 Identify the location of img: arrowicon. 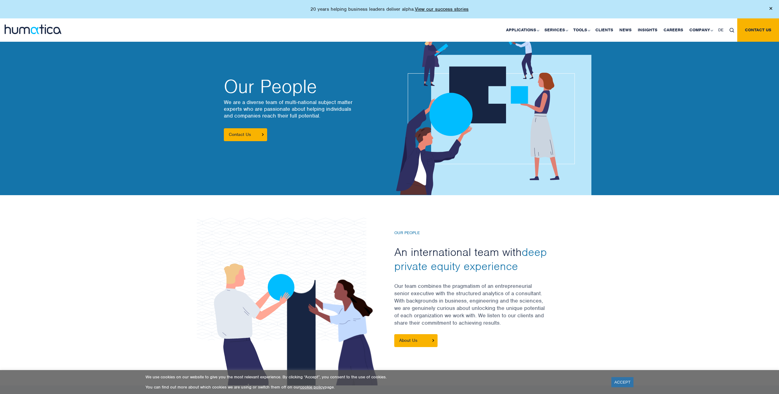
(263, 134).